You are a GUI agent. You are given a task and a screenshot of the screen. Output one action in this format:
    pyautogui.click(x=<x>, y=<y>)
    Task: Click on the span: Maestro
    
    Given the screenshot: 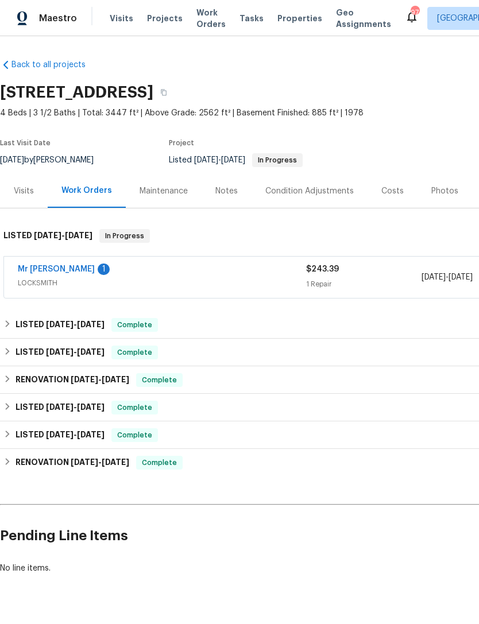 What is the action you would take?
    pyautogui.click(x=58, y=18)
    